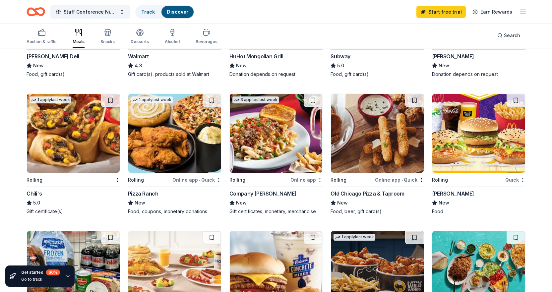  Describe the element at coordinates (165, 12) in the screenshot. I see `button: TrackDiscover` at that location.